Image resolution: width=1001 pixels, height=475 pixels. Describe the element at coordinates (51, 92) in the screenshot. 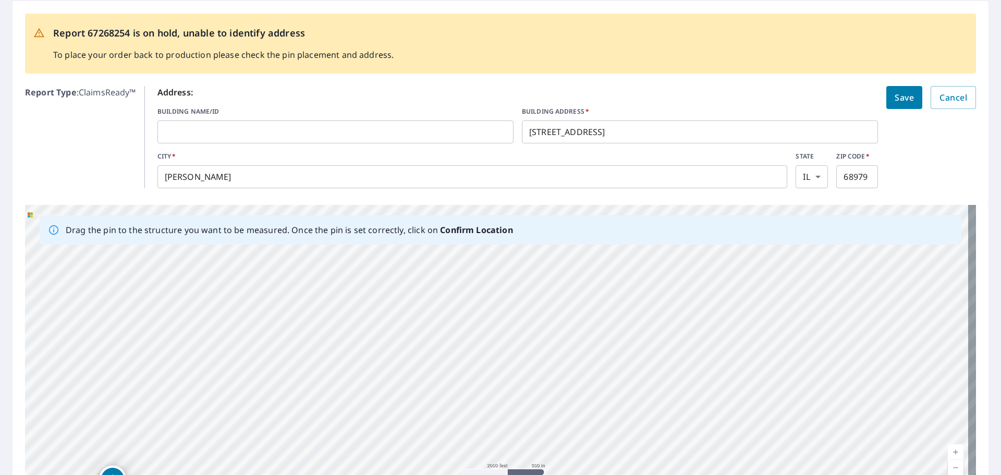

I see `b: Report Type` at that location.